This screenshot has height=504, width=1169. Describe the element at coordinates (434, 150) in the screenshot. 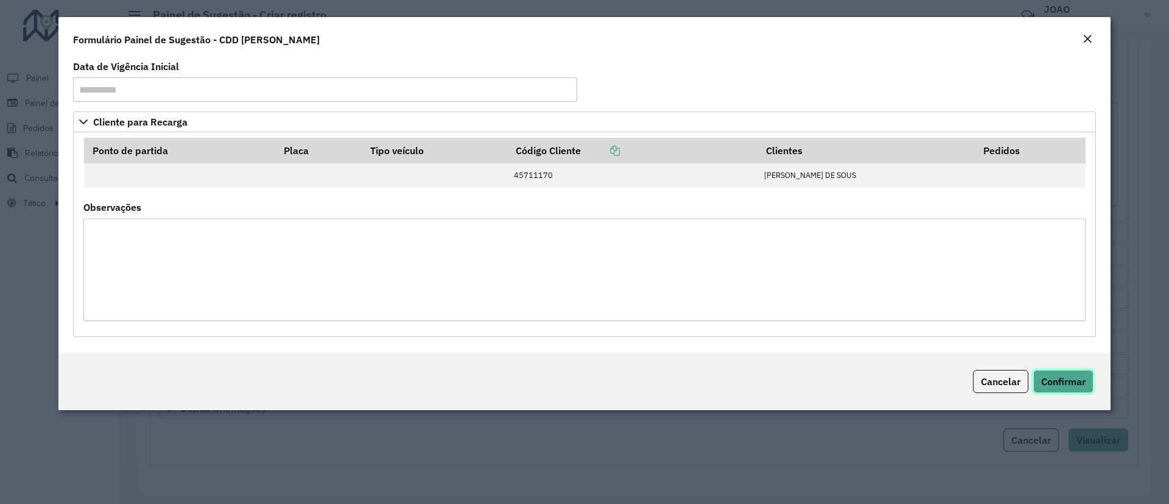

I see `th: Tipo veículo` at that location.